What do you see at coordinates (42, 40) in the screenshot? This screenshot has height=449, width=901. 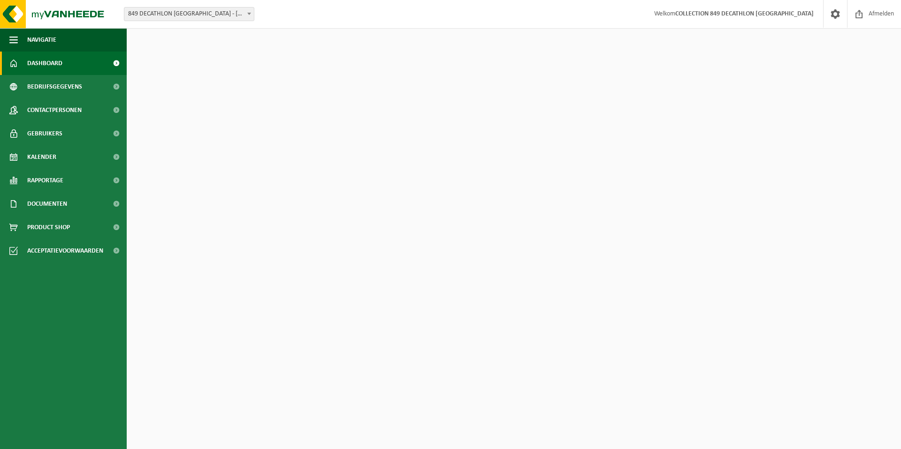 I see `span: Navigatie` at bounding box center [42, 40].